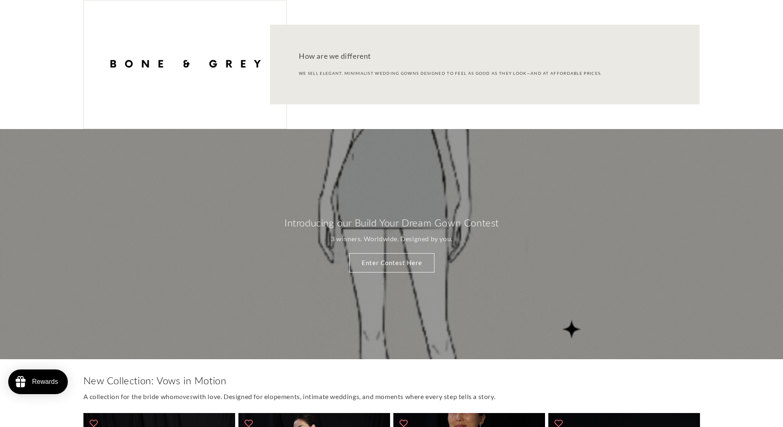 Image resolution: width=783 pixels, height=427 pixels. Describe the element at coordinates (450, 73) in the screenshot. I see `p: We sell elegant, minimalist wedding gowns designed to feel as good as they look—and at affordable...` at that location.